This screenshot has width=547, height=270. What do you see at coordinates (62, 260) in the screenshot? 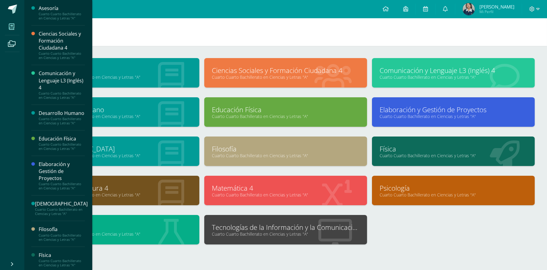
I see `a: FísicaCuarto Cuarto Bachillerato en Ciencias y Letras "A"` at bounding box center [62, 260].